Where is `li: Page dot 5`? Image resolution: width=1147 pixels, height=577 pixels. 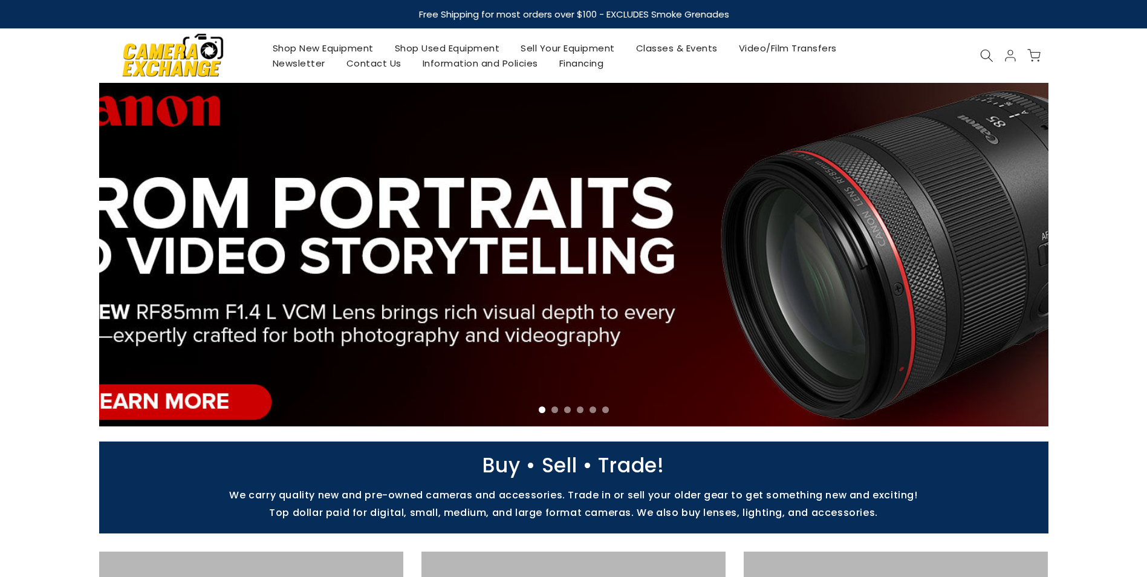
li: Page dot 5 is located at coordinates (593, 409).